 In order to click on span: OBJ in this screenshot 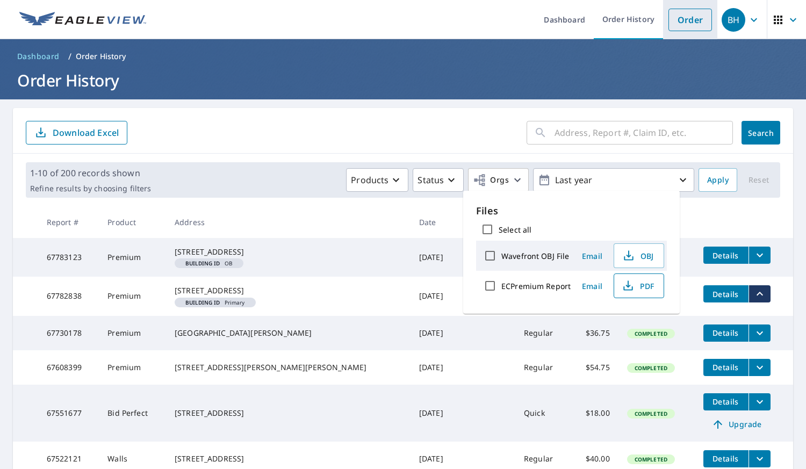, I will do `click(638, 256)`.